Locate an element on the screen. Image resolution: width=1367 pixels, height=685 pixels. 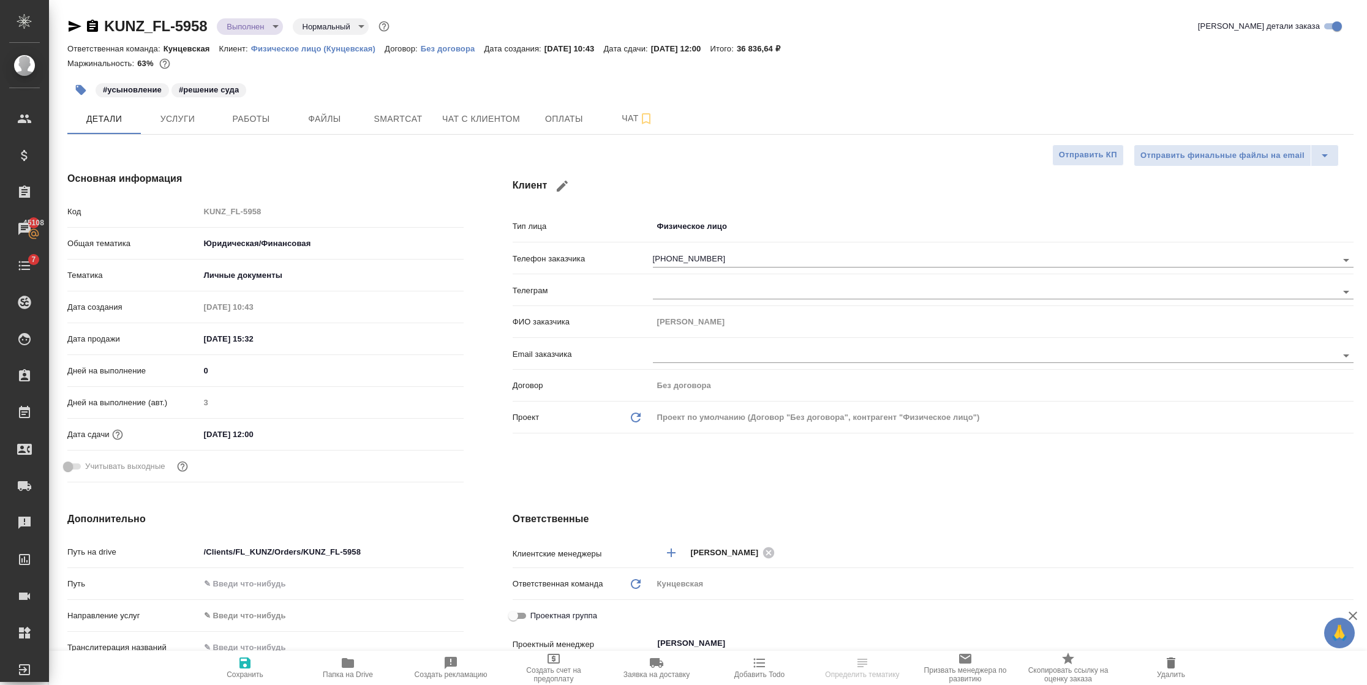
p: Email заказчика is located at coordinates (582, 355).